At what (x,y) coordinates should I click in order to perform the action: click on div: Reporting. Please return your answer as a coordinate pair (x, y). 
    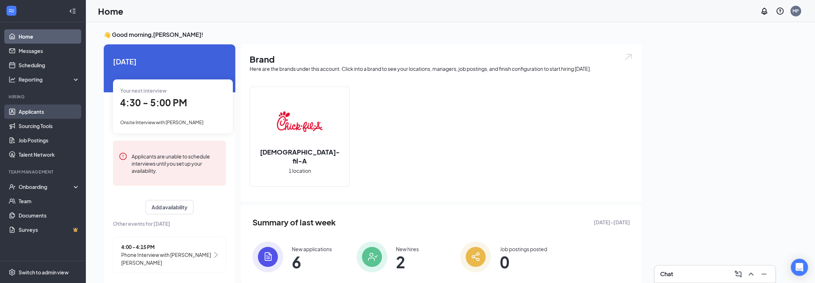
    Looking at the image, I should click on (49, 79).